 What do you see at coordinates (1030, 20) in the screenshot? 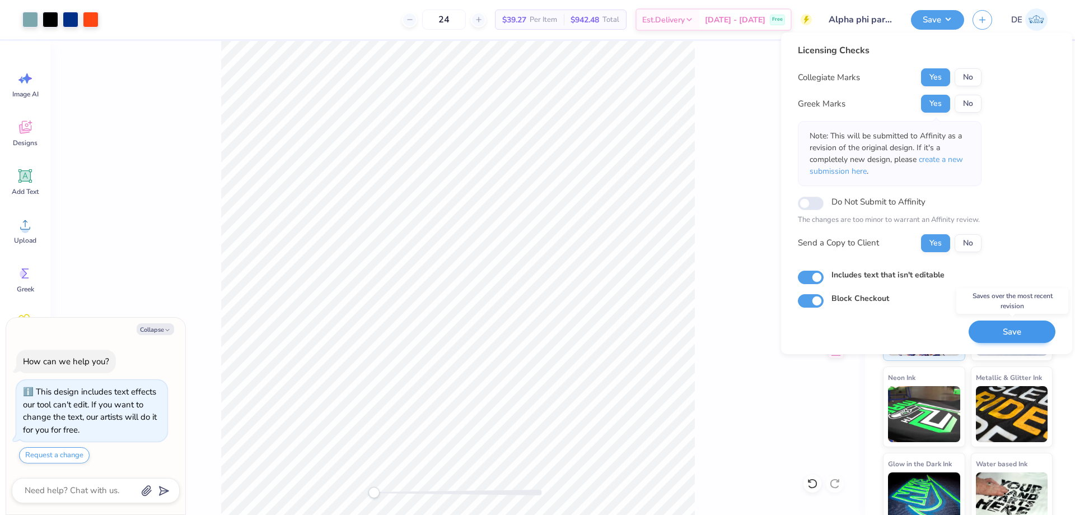
I see `a: DE` at bounding box center [1030, 20].